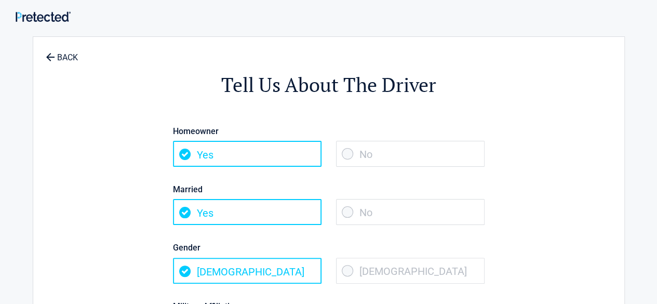 Image resolution: width=657 pixels, height=304 pixels. Describe the element at coordinates (43, 16) in the screenshot. I see `img: Main Logo` at that location.